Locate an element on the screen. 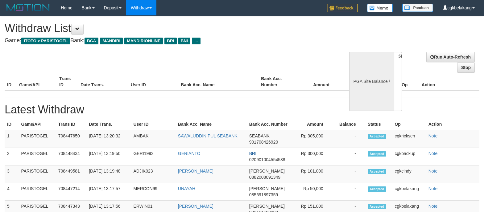 The height and width of the screenshot is (212, 484). td: AMBAK is located at coordinates (153, 139).